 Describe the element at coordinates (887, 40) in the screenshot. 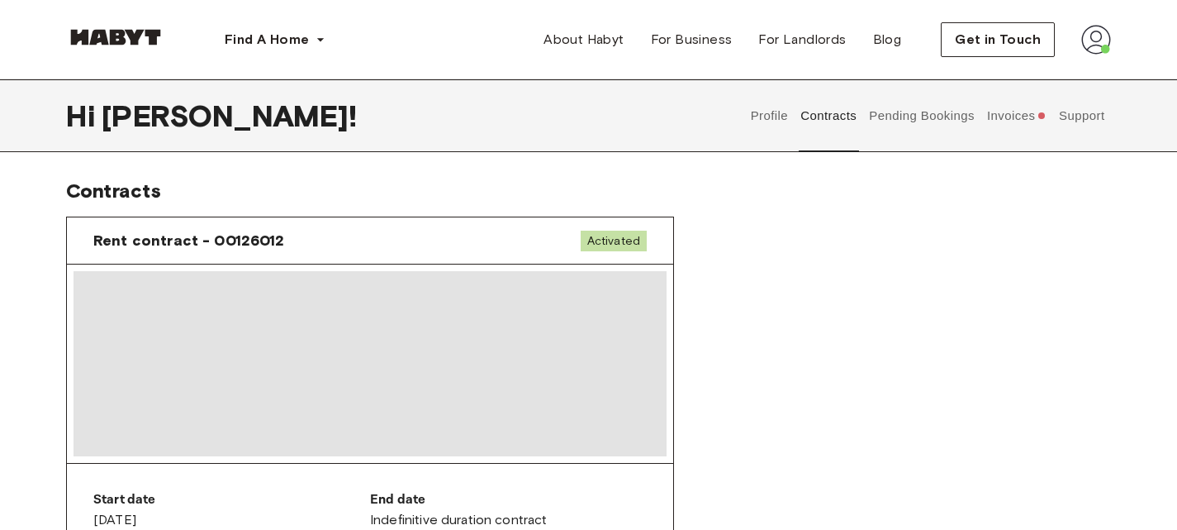

I see `span: Blog` at that location.